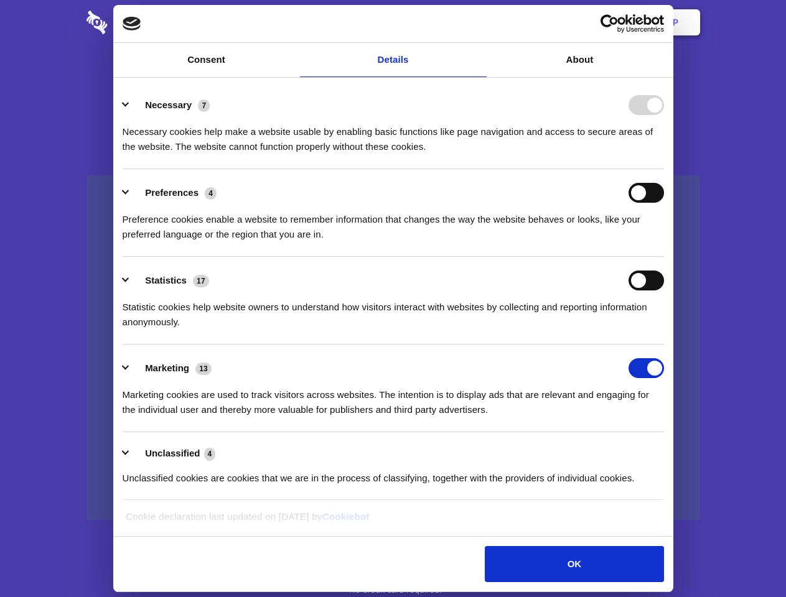 The width and height of the screenshot is (786, 597). Describe the element at coordinates (171, 368) in the screenshot. I see `button: Marketing (13)` at that location.